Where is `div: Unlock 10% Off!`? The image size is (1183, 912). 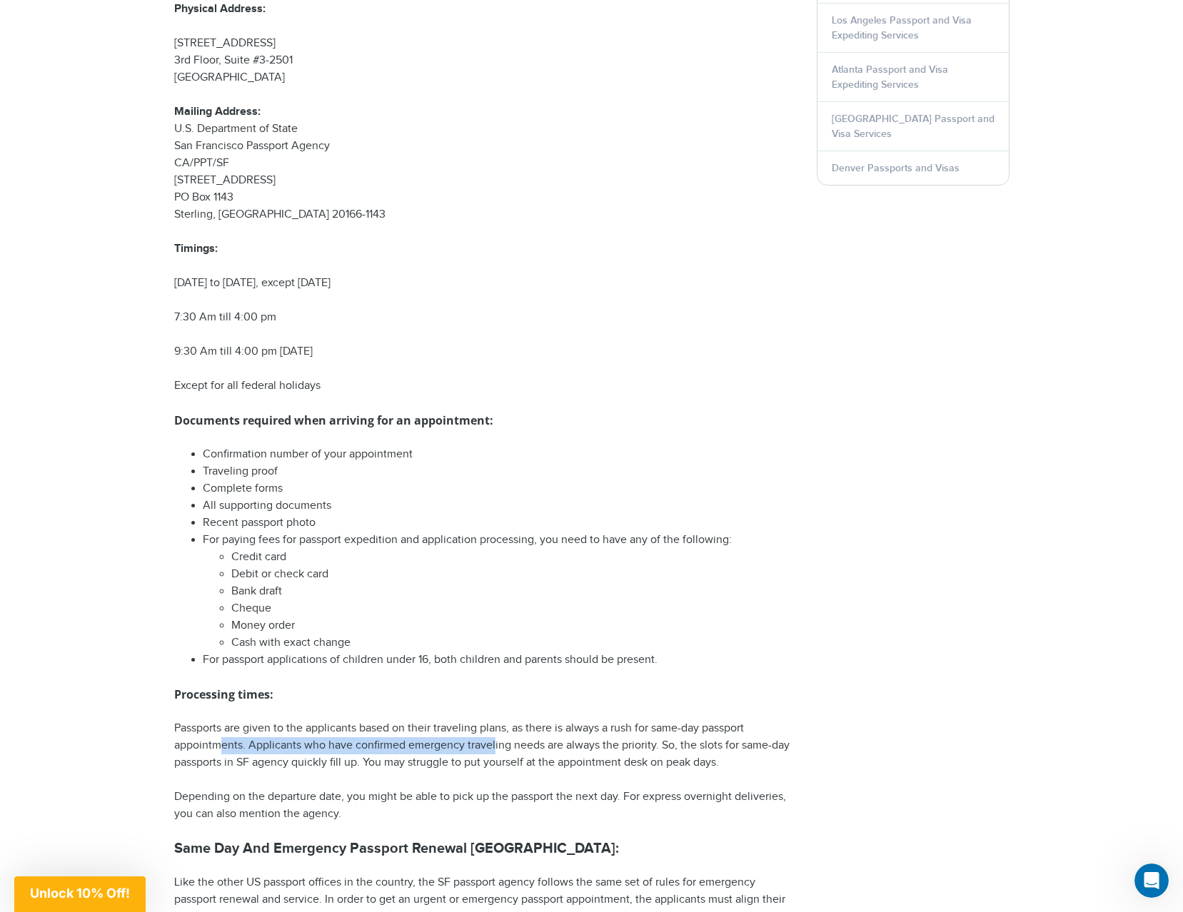
div: Unlock 10% Off! is located at coordinates (80, 894).